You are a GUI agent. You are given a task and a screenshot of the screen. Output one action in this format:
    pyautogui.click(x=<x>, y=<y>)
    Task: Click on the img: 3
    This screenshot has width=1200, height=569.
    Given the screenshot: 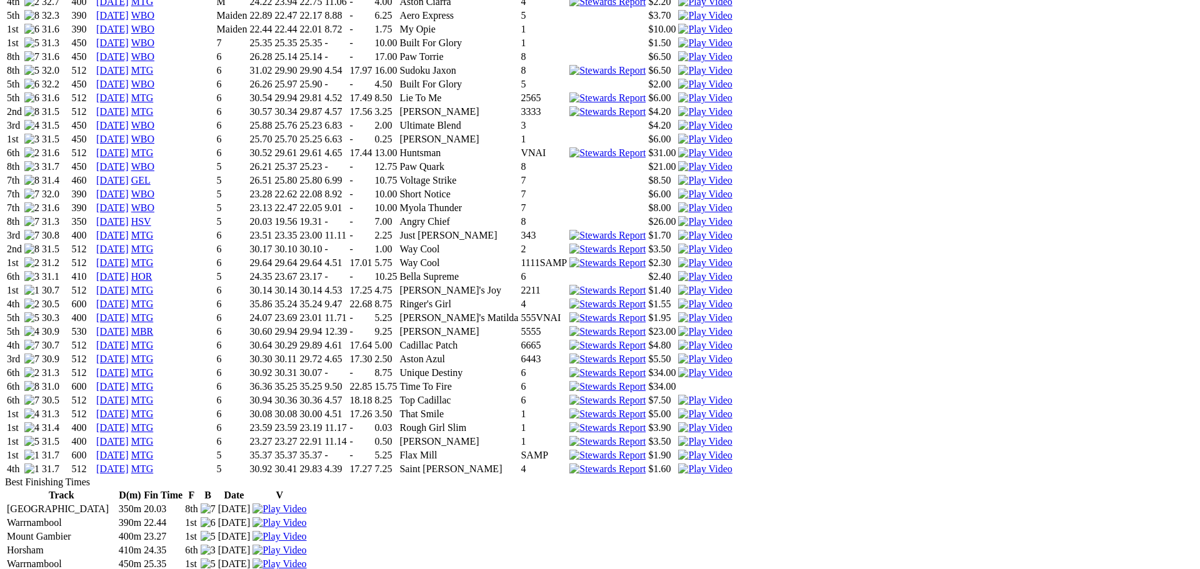 What is the action you would take?
    pyautogui.click(x=32, y=139)
    